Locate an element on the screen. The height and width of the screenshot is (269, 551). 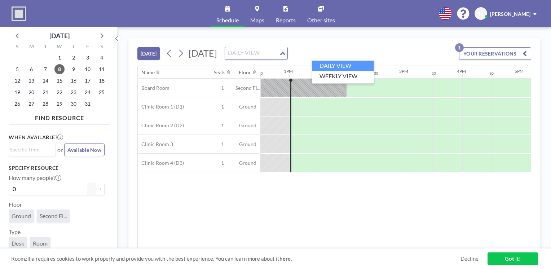
div: Name is located at coordinates (148, 72).